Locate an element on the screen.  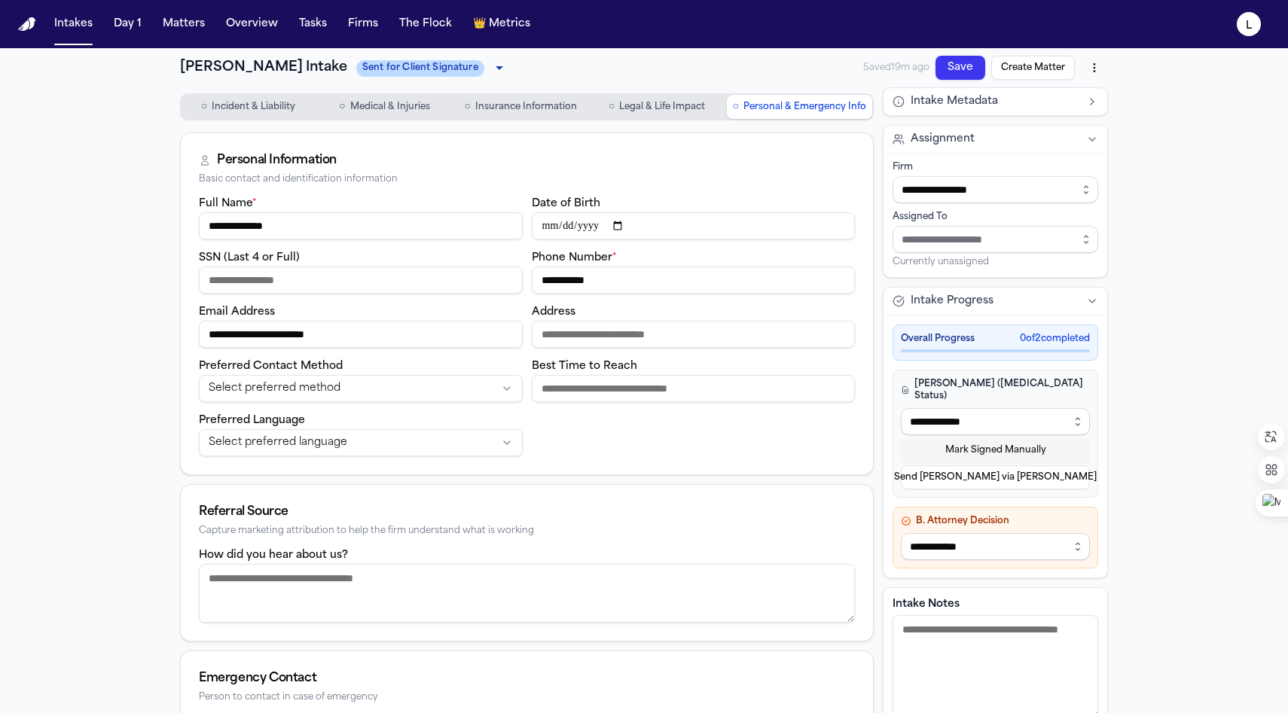
button: crownMetrics is located at coordinates (502, 24).